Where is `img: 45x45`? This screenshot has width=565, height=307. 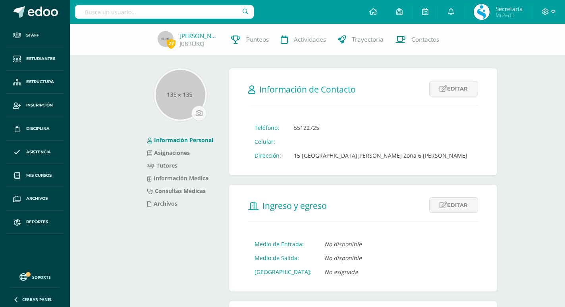
img: 45x45 is located at coordinates (166, 39).